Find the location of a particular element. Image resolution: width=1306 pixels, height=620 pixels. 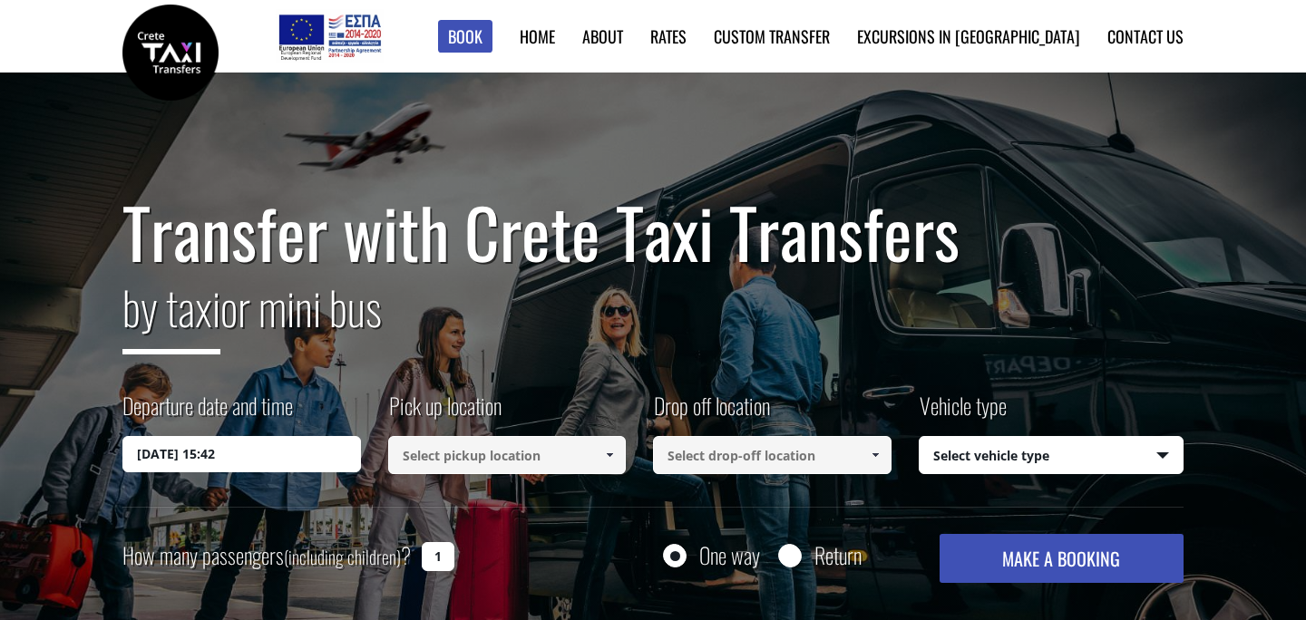

img: Crete Taxi Transfers | Safe Taxi Transfer Services from to Heraklion Airport, Chania Airport, Ret... is located at coordinates (170, 53).